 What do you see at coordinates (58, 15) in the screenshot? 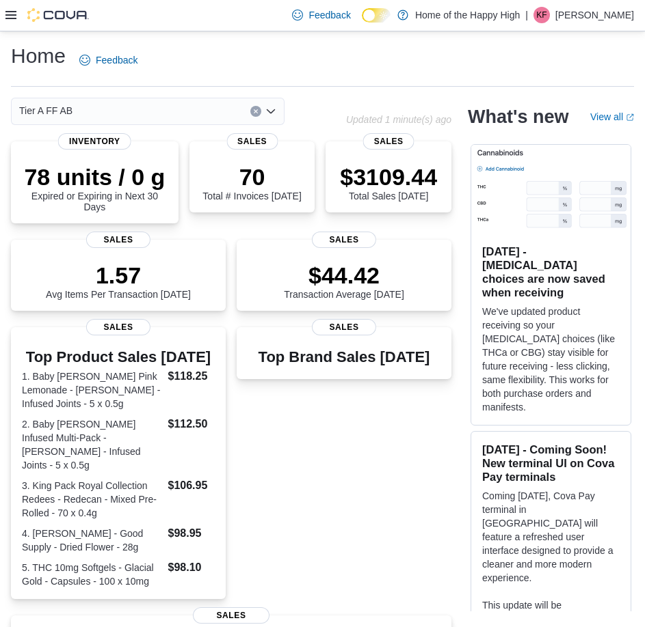
I see `img: Cova` at bounding box center [58, 15].